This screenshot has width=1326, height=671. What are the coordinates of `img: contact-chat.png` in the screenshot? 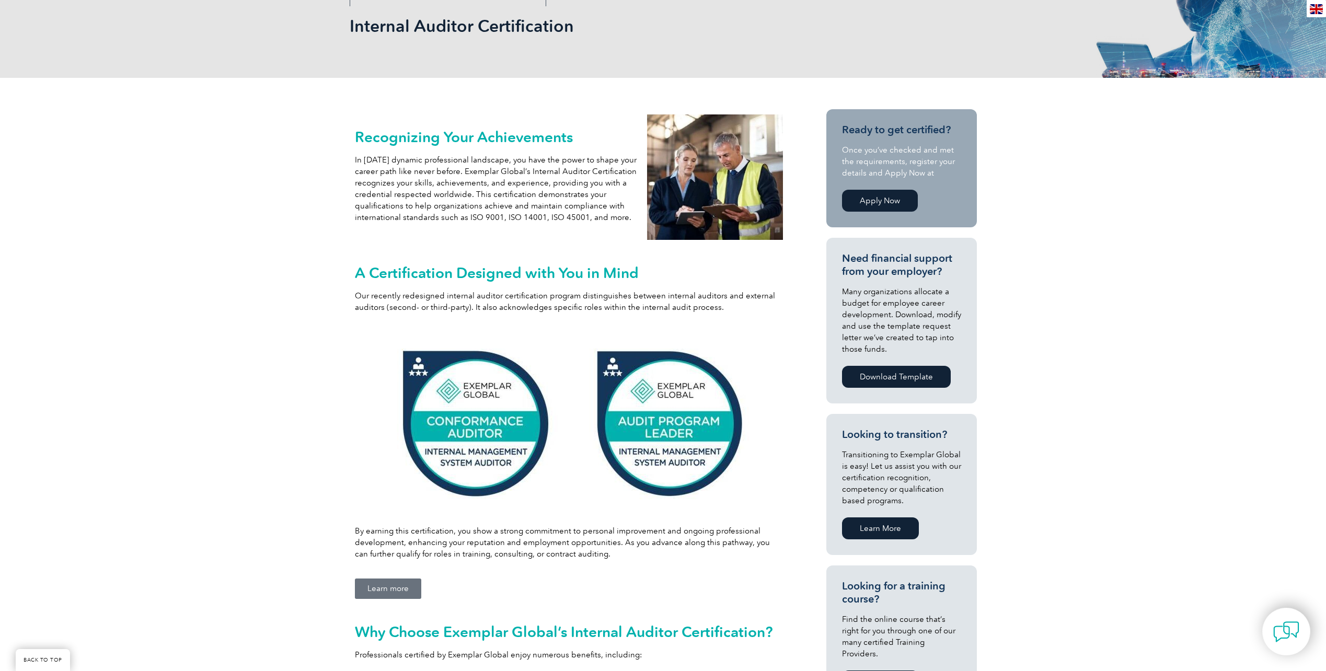 It's located at (1287, 632).